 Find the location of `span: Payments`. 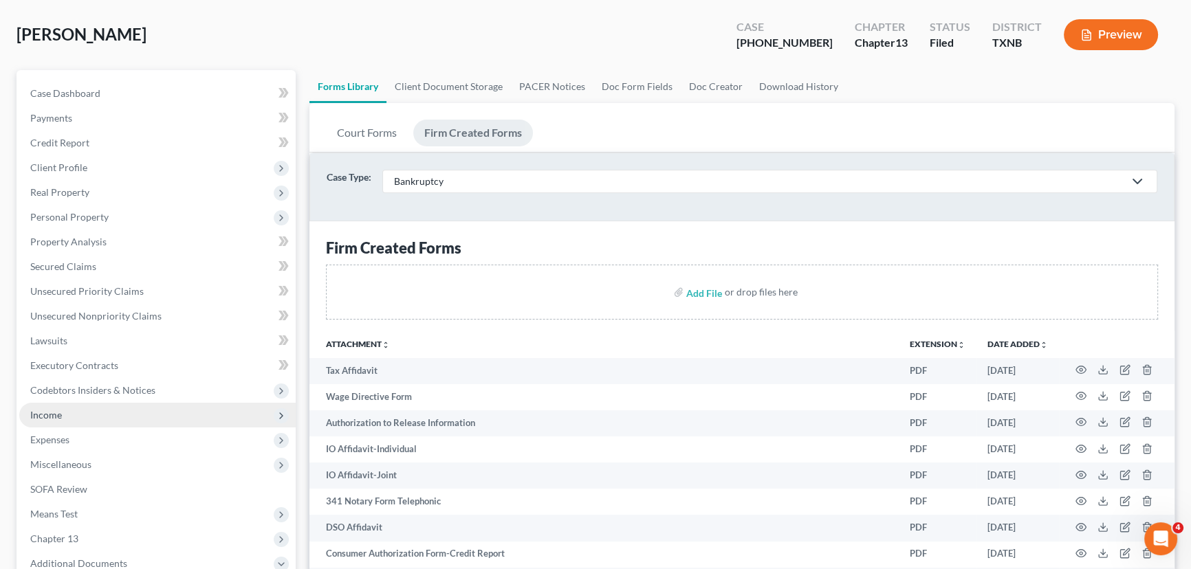

span: Payments is located at coordinates (51, 118).